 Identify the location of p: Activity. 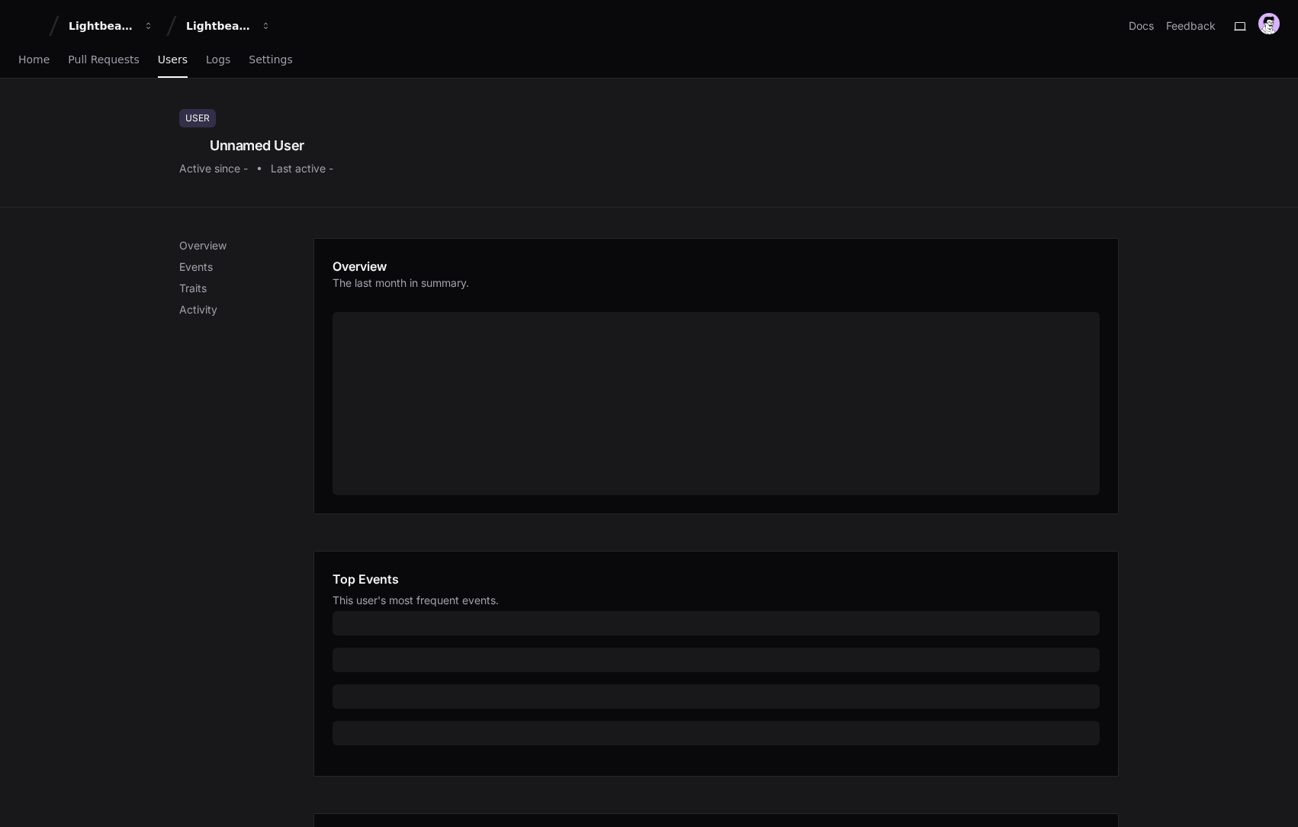
(246, 310).